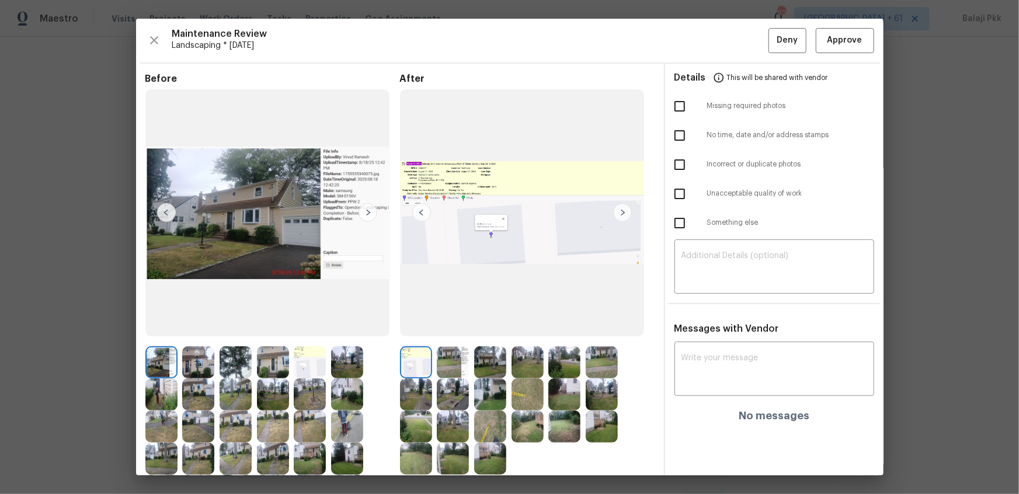  Describe the element at coordinates (845, 40) in the screenshot. I see `span: Approve` at that location.